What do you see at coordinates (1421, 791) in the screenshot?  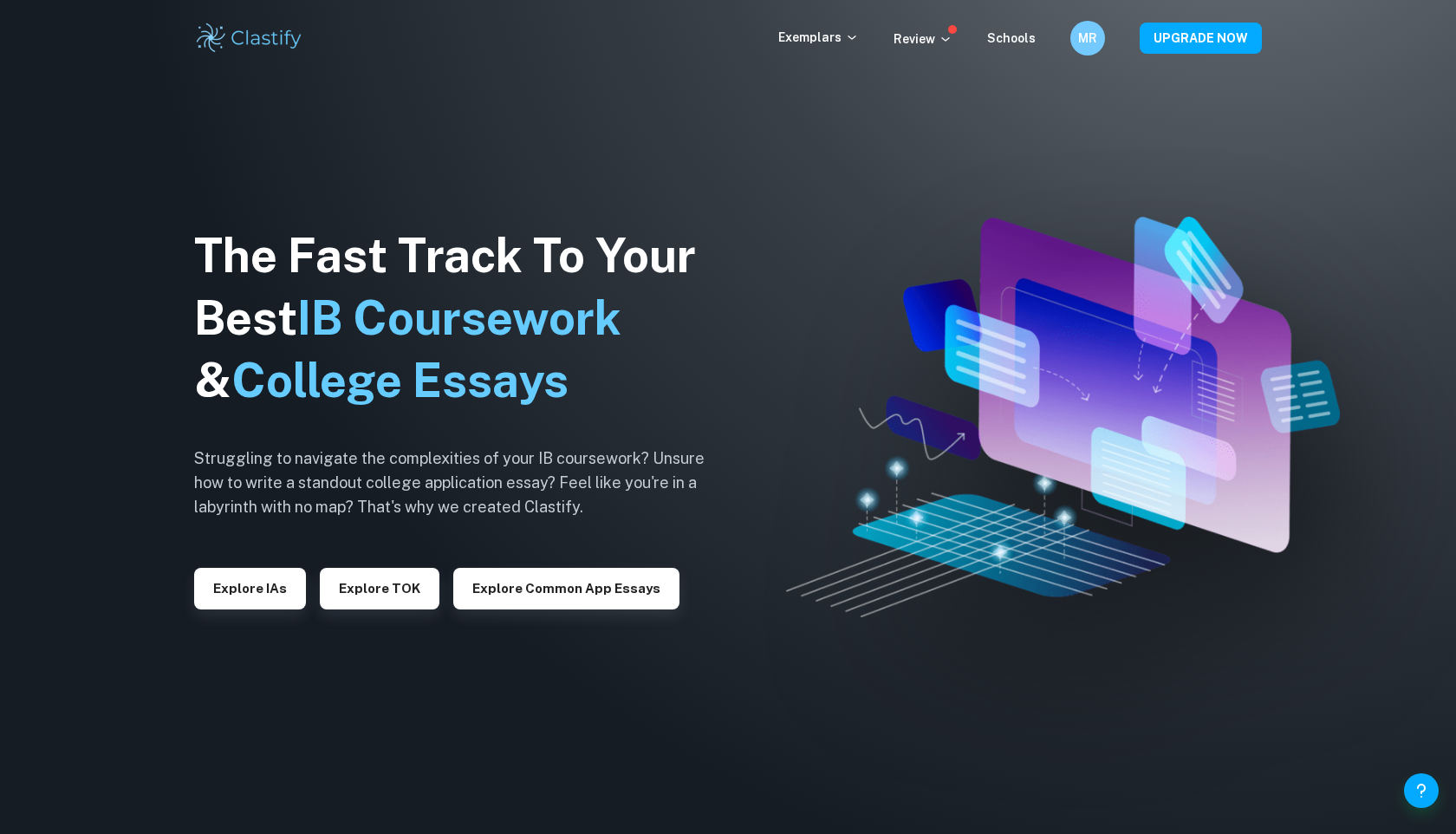 I see `button: Help and Feedback` at bounding box center [1421, 791].